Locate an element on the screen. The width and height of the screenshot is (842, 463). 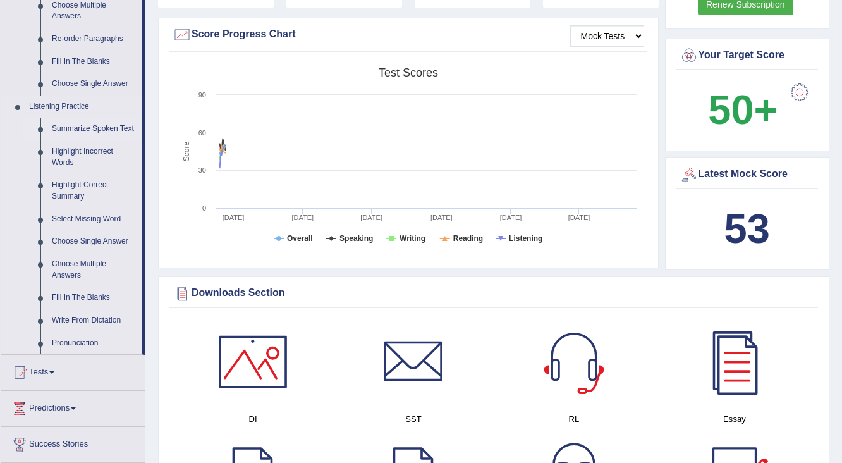
b: 50+ is located at coordinates (743, 109).